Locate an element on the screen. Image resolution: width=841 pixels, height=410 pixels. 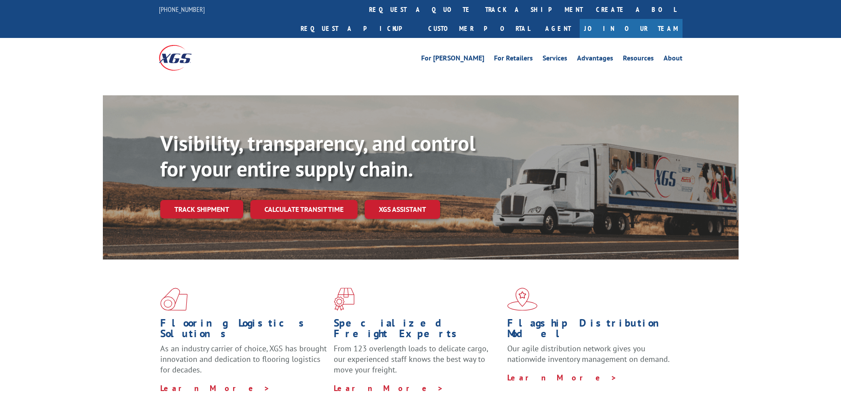
span: Our agile distribution network gives you nationwide inventory management on demand. is located at coordinates (589, 354).